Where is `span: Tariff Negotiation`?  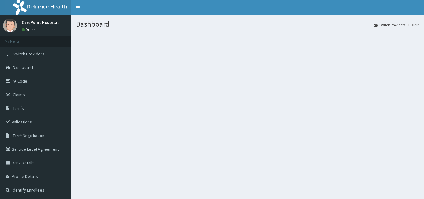
span: Tariff Negotiation is located at coordinates (29, 136).